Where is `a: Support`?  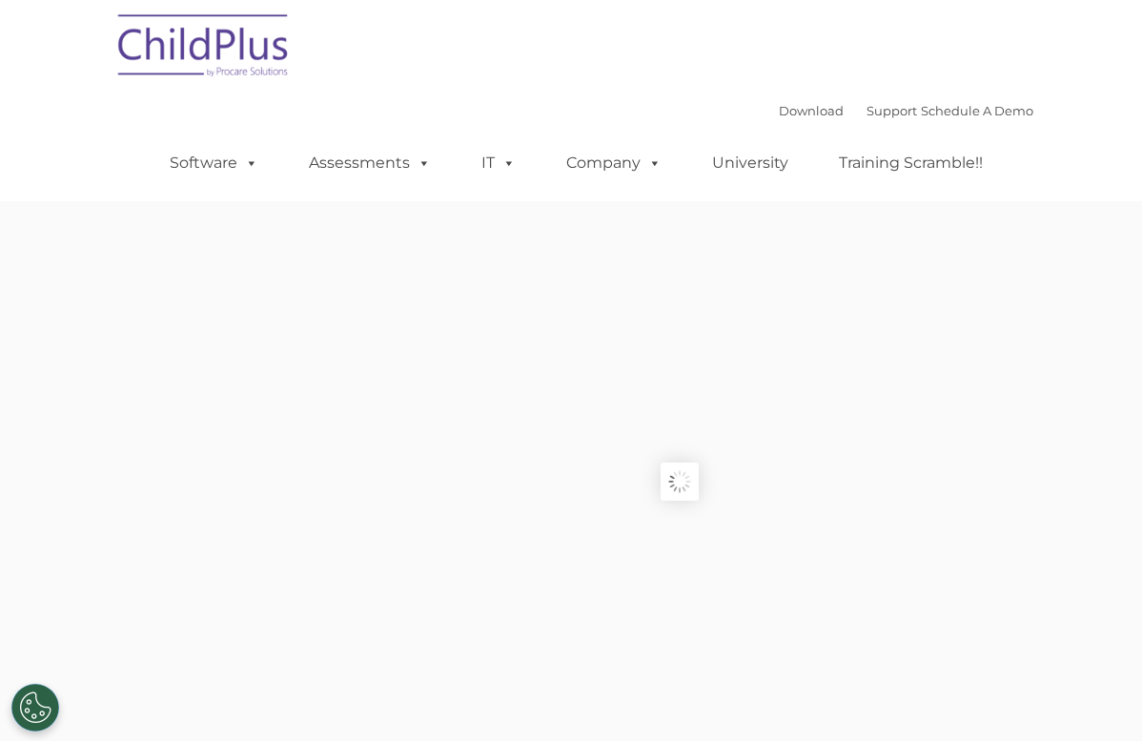 a: Support is located at coordinates (892, 111).